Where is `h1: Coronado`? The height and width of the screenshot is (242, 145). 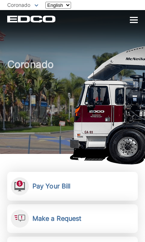
h1: Coronado is located at coordinates (72, 107).